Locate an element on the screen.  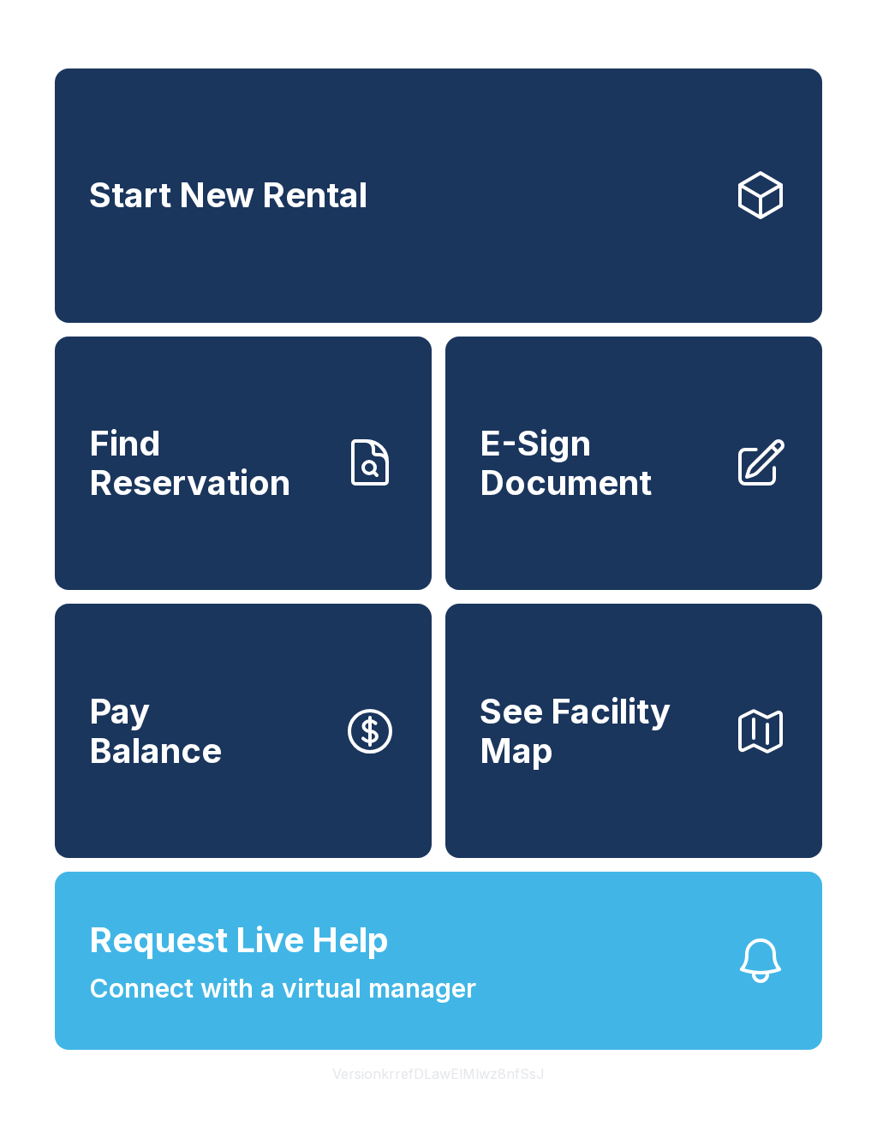
span: Start New Rental is located at coordinates (228, 195).